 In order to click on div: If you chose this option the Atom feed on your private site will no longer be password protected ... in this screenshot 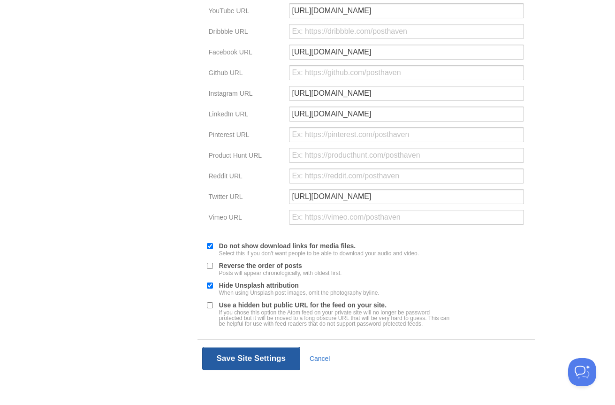, I will do `click(336, 318)`.